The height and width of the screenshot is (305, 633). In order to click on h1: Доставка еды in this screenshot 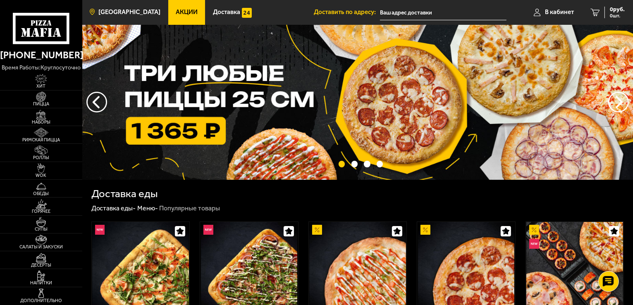, I will do `click(124, 194)`.